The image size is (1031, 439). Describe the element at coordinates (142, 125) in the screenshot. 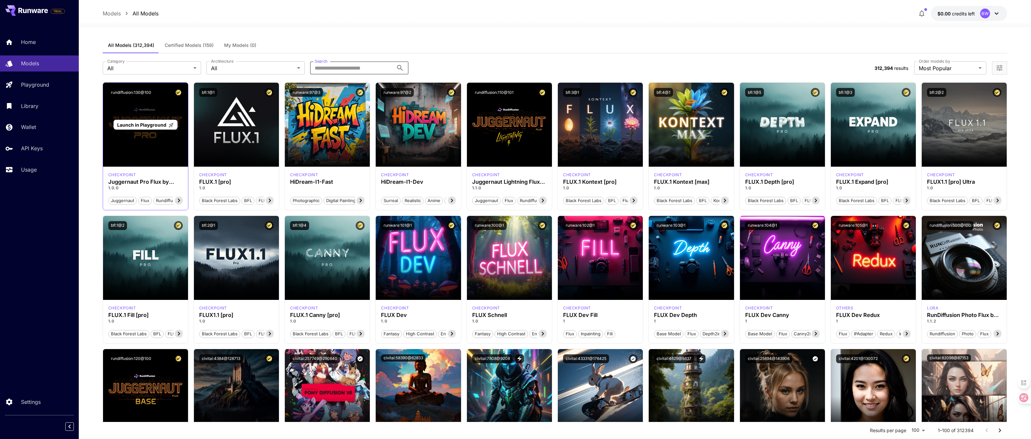

I see `span: Launch in Playground` at that location.